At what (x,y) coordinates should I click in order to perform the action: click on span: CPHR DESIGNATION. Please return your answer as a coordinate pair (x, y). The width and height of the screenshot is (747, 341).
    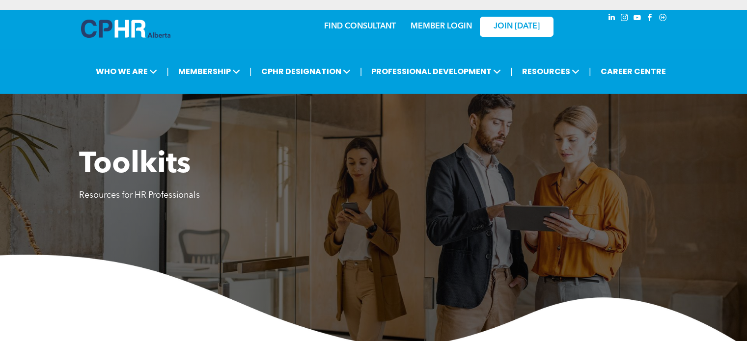
    Looking at the image, I should click on (306, 71).